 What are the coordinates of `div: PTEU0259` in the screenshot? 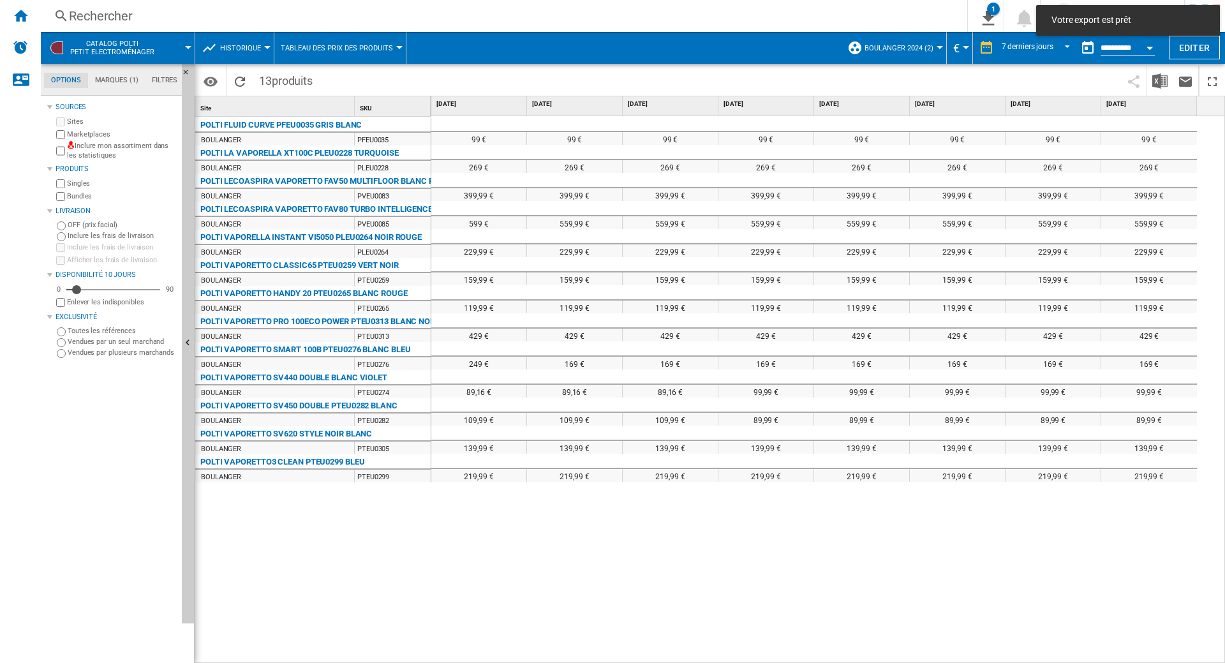 It's located at (393, 280).